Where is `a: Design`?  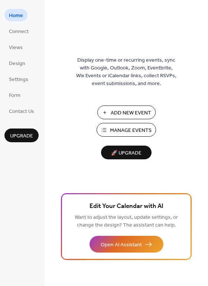 a: Design is located at coordinates (17, 63).